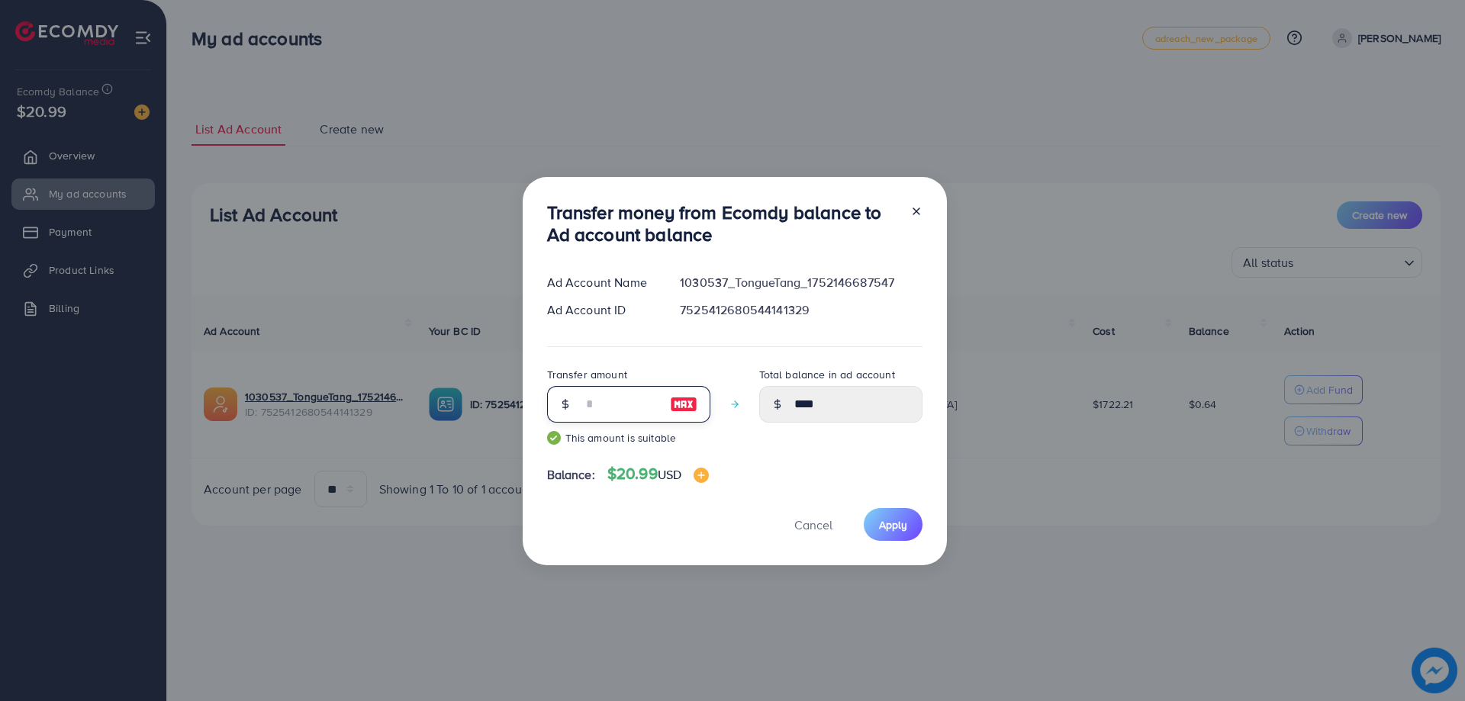 This screenshot has height=701, width=1465. I want to click on div: 7525412680544141329, so click(801, 310).